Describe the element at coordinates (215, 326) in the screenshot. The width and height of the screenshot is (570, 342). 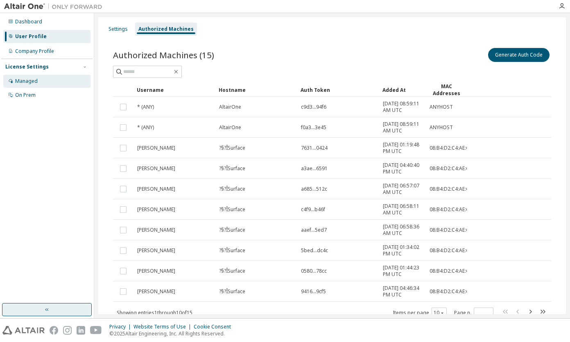
I see `div: Cookie Consent` at that location.